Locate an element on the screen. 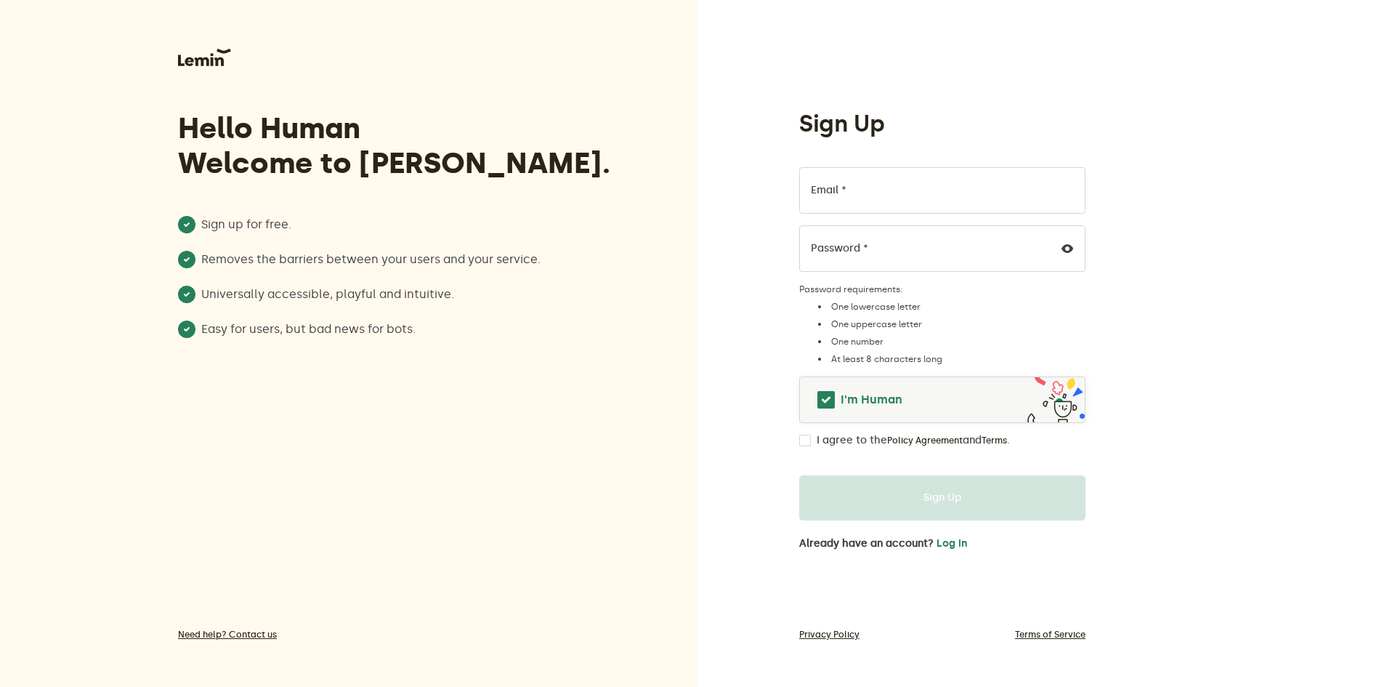 The height and width of the screenshot is (687, 1395). li: One number is located at coordinates (950, 341).